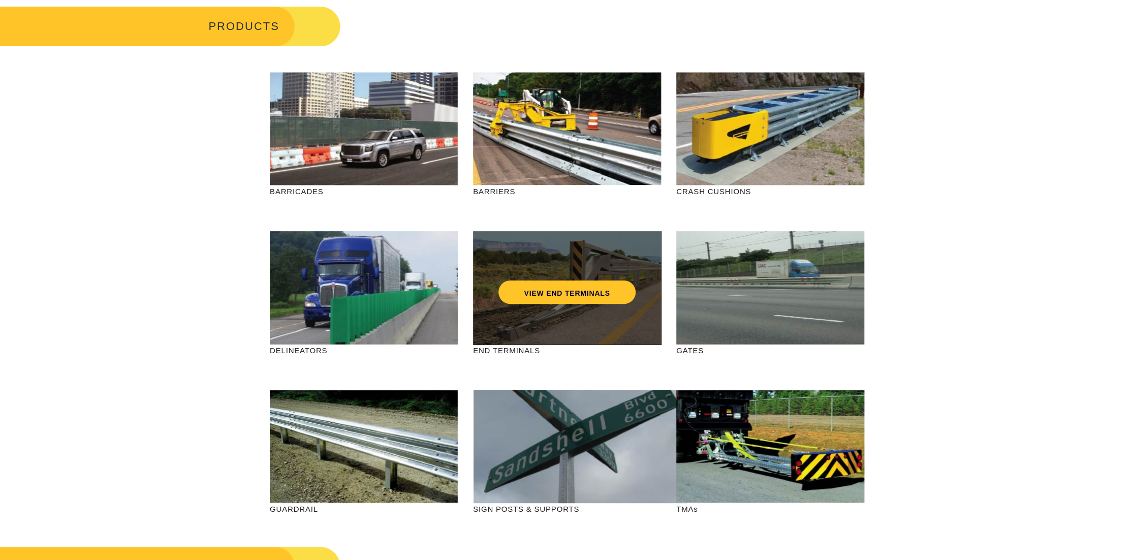 Image resolution: width=1134 pixels, height=560 pixels. Describe the element at coordinates (567, 350) in the screenshot. I see `p: END TERMINALS` at that location.